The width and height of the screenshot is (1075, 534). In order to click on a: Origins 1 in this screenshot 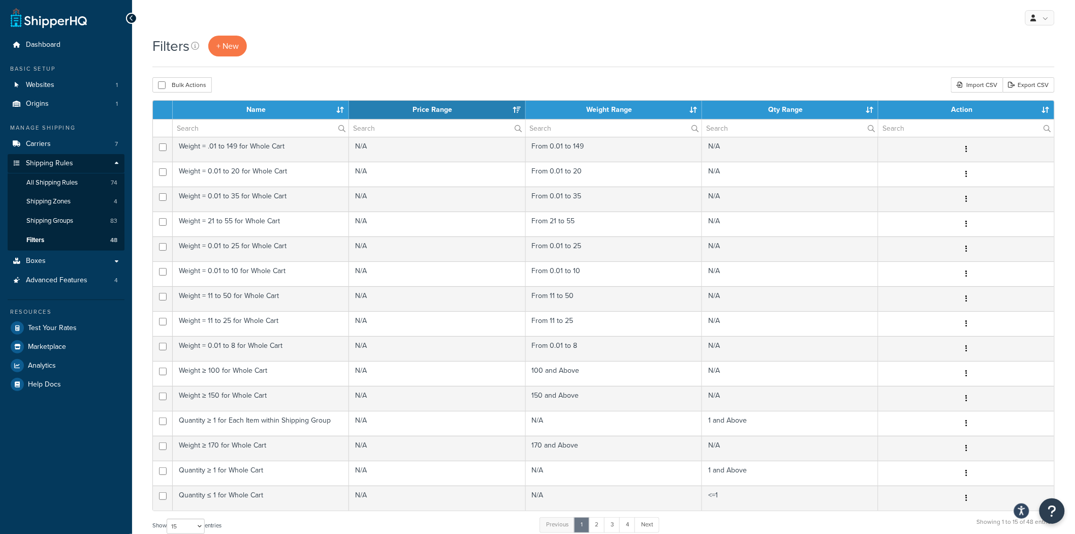, I will do `click(66, 104)`.